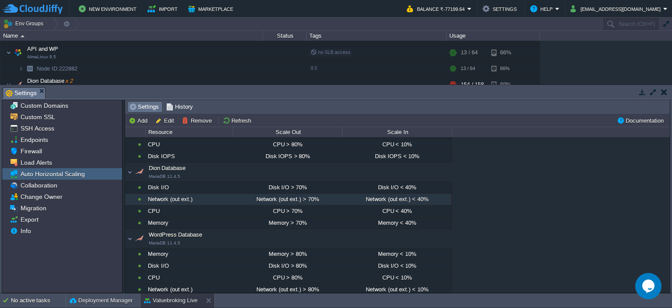 The width and height of the screenshot is (672, 308). Describe the element at coordinates (397, 144) in the screenshot. I see `div: CPU < 10%` at that location.